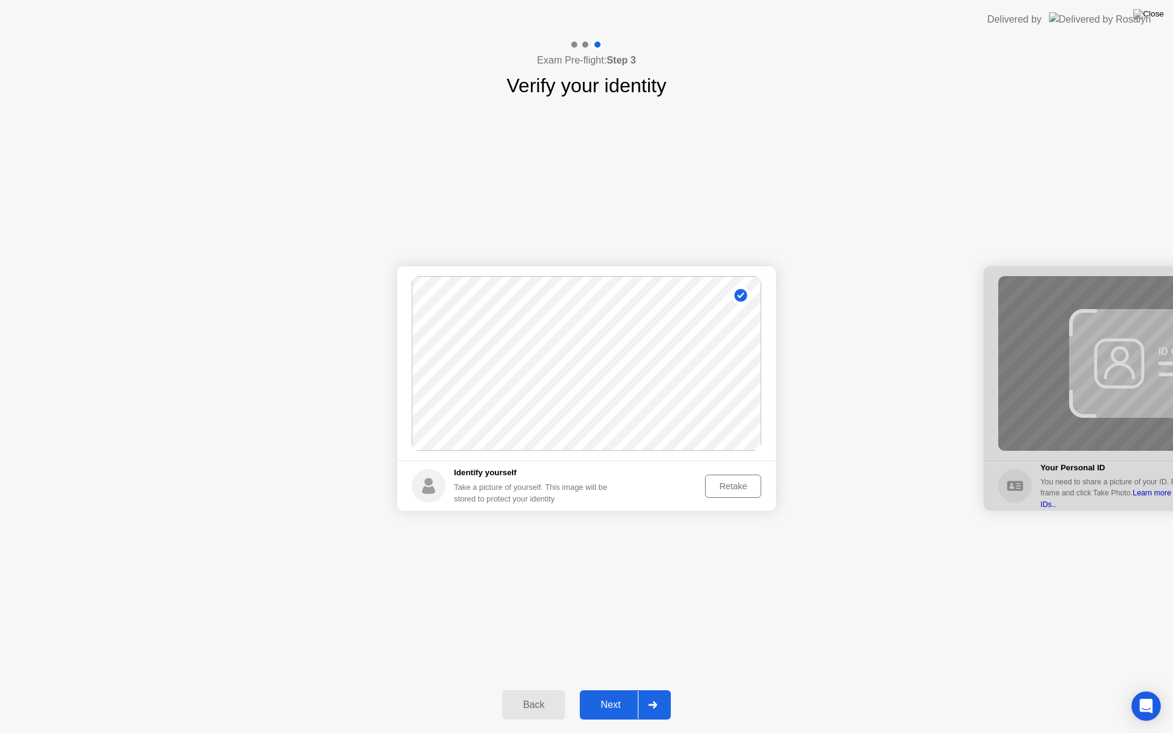 The width and height of the screenshot is (1173, 733). I want to click on h1: Verify your identity, so click(586, 86).